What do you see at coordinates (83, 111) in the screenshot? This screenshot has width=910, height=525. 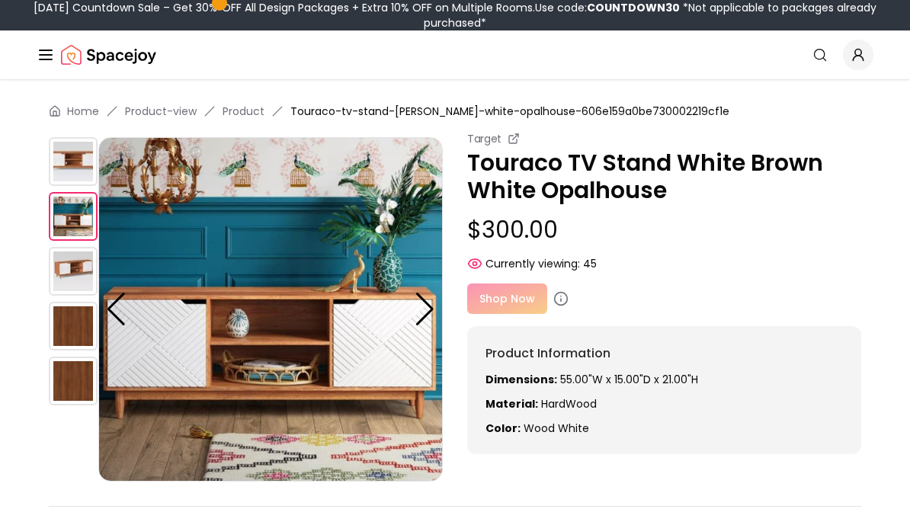 I see `a: Home` at bounding box center [83, 111].